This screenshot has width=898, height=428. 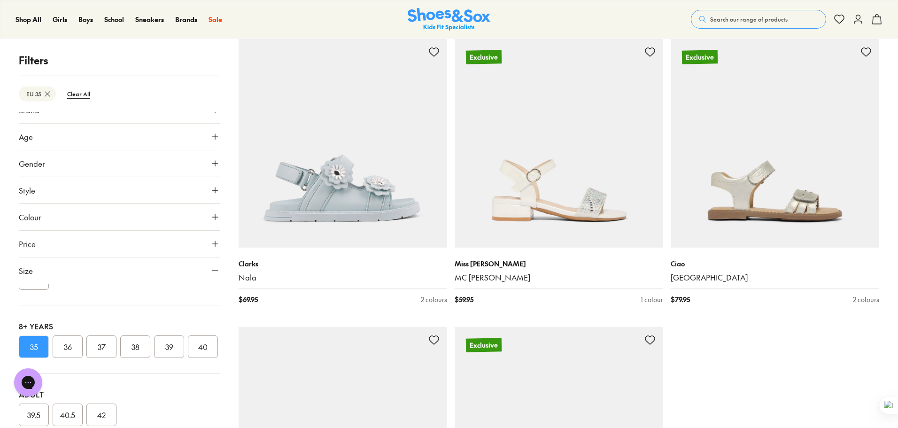 I want to click on span: Search our range of products, so click(x=749, y=19).